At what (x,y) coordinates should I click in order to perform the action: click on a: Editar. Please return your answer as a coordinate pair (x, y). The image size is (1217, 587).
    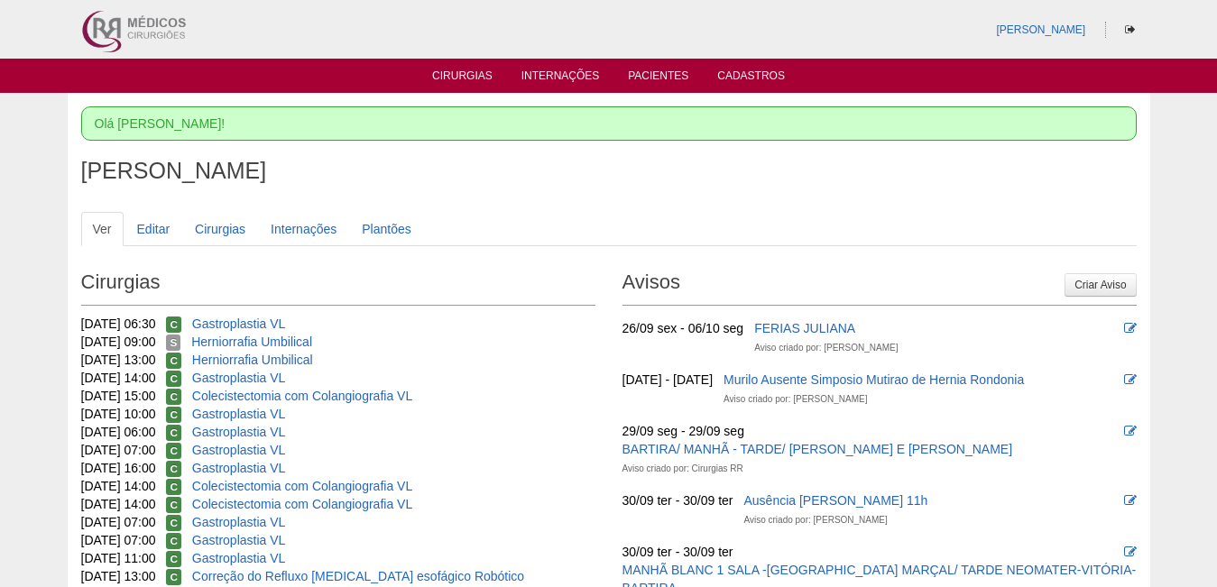
    Looking at the image, I should click on (153, 229).